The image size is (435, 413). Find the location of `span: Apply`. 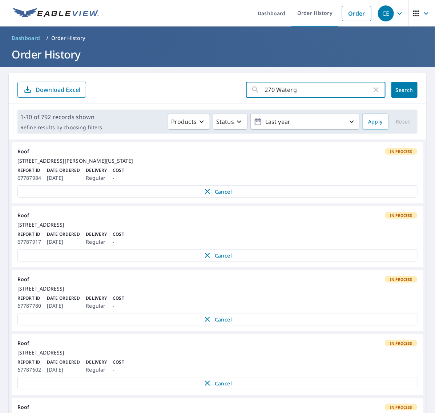

span: Apply is located at coordinates (375, 122).